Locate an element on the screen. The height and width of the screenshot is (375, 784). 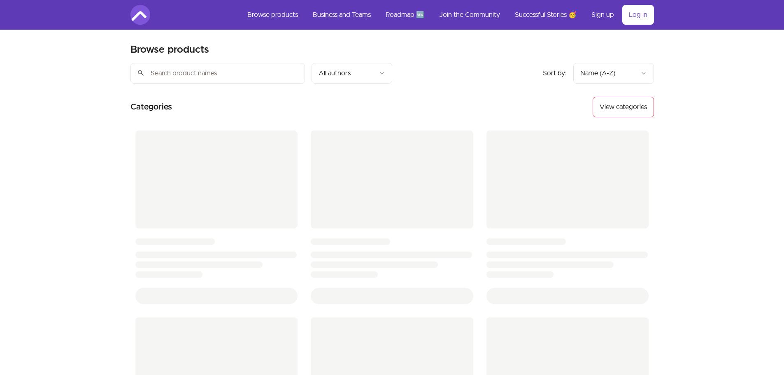
h2: Categories is located at coordinates (151, 107).